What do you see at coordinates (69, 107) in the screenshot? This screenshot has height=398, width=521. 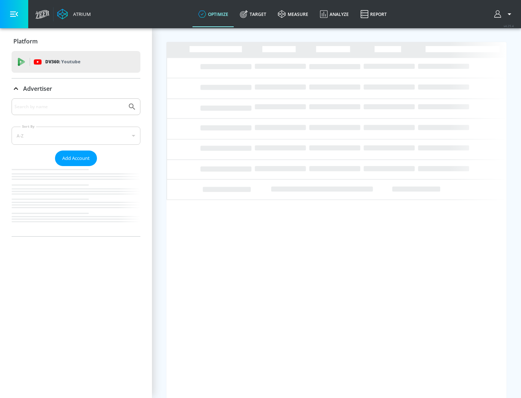 I see `input: Search by name` at bounding box center [69, 107].